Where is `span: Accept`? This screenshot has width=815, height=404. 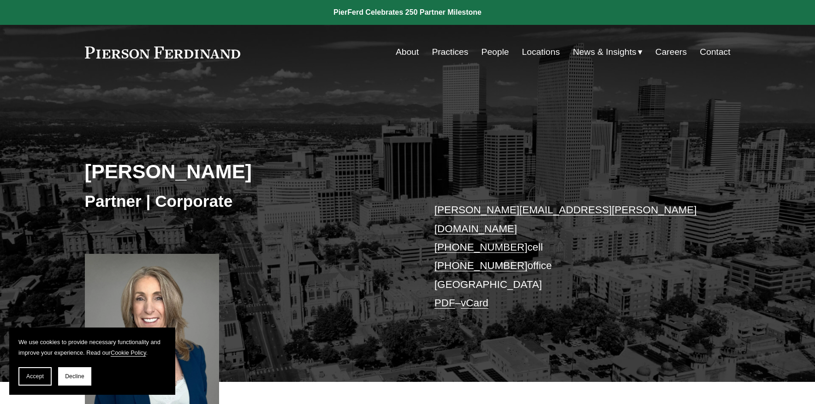 span: Accept is located at coordinates (35, 377).